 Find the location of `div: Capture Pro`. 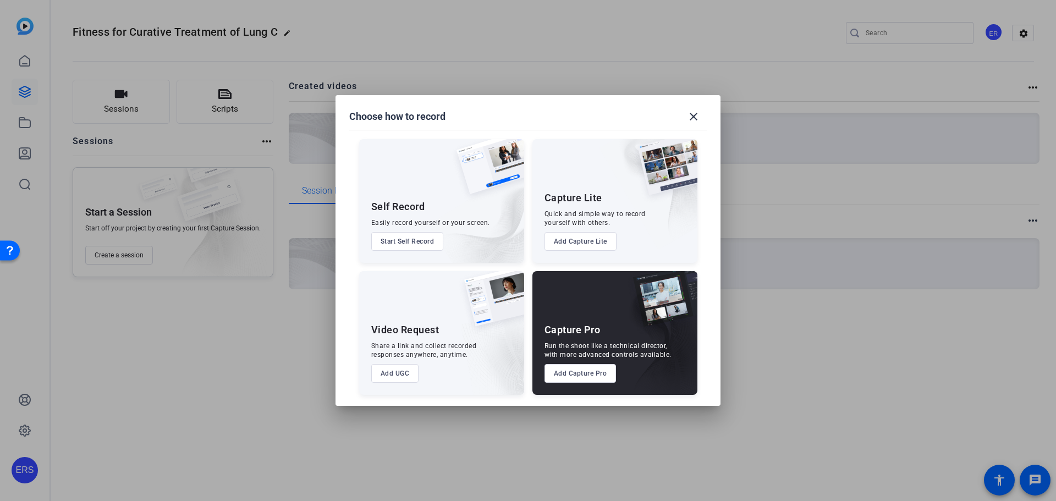

div: Capture Pro is located at coordinates (572, 330).